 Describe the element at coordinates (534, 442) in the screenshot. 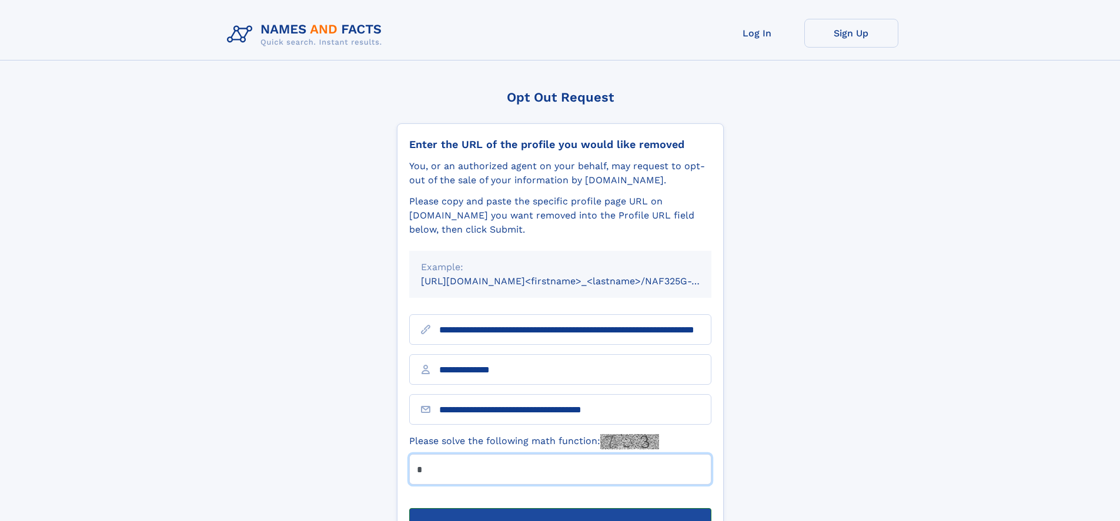

I see `label: Please solve the following math function:` at that location.